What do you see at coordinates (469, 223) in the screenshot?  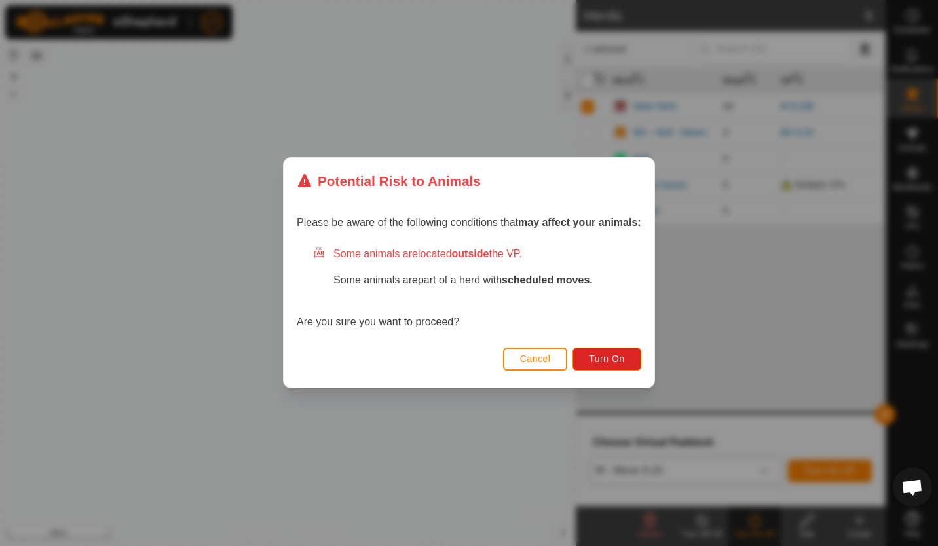 I see `span: Please be aware of the following conditions that` at bounding box center [469, 223].